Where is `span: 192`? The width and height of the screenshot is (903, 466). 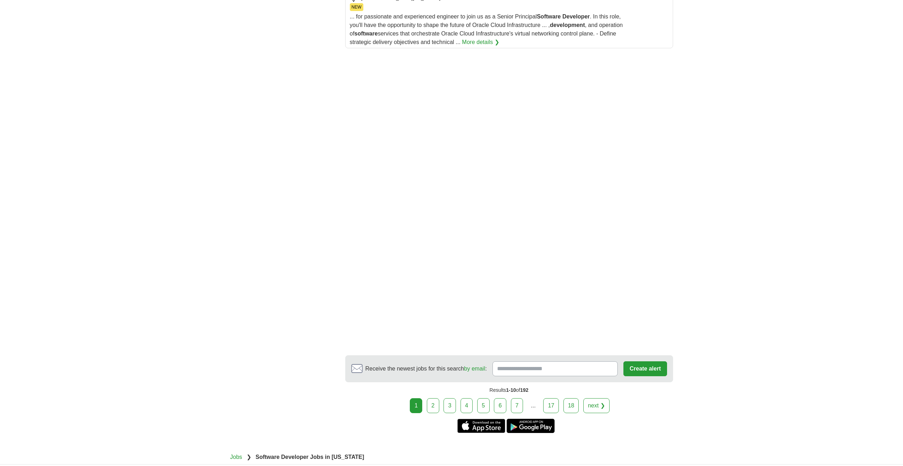
span: 192 is located at coordinates (524, 390).